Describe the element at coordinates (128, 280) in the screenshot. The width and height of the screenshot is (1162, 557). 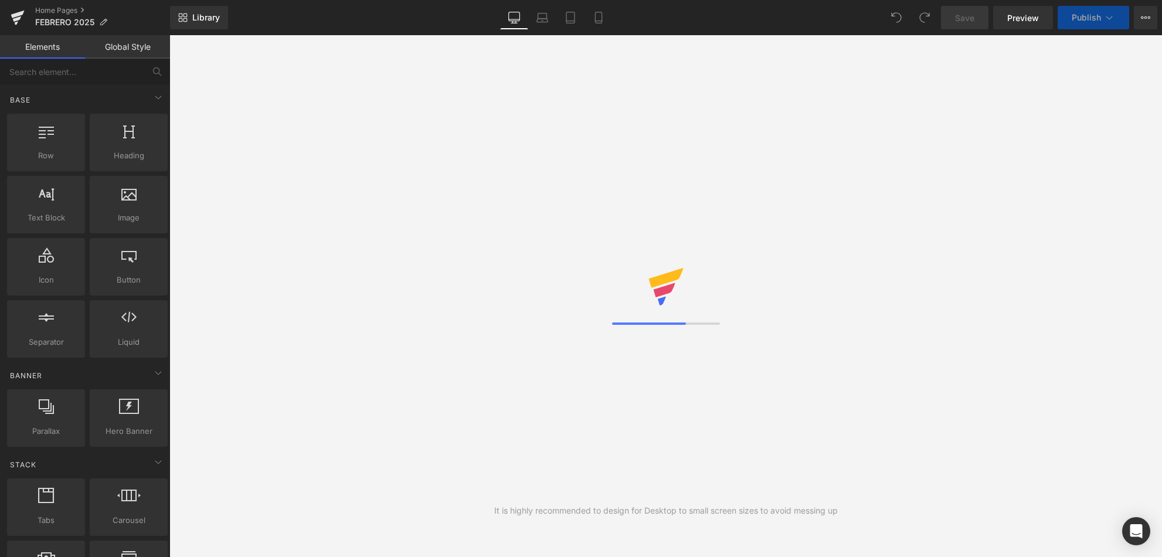
I see `span: Button` at that location.